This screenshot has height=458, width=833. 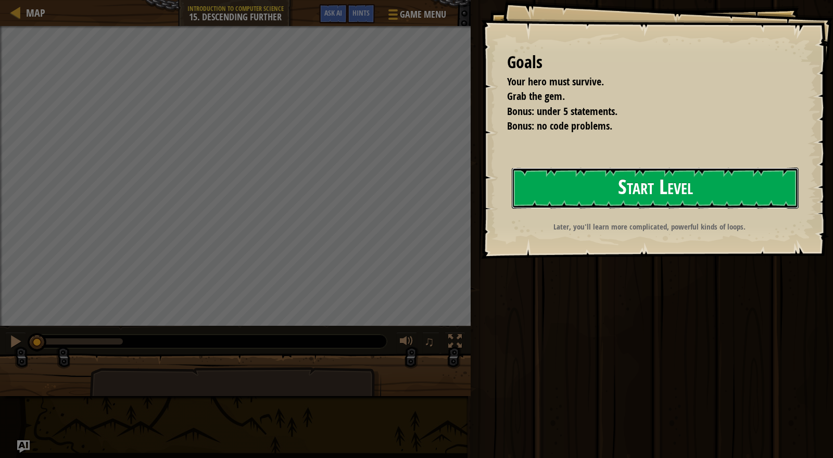 I want to click on button: Ctrl + P: Pause, so click(x=16, y=342).